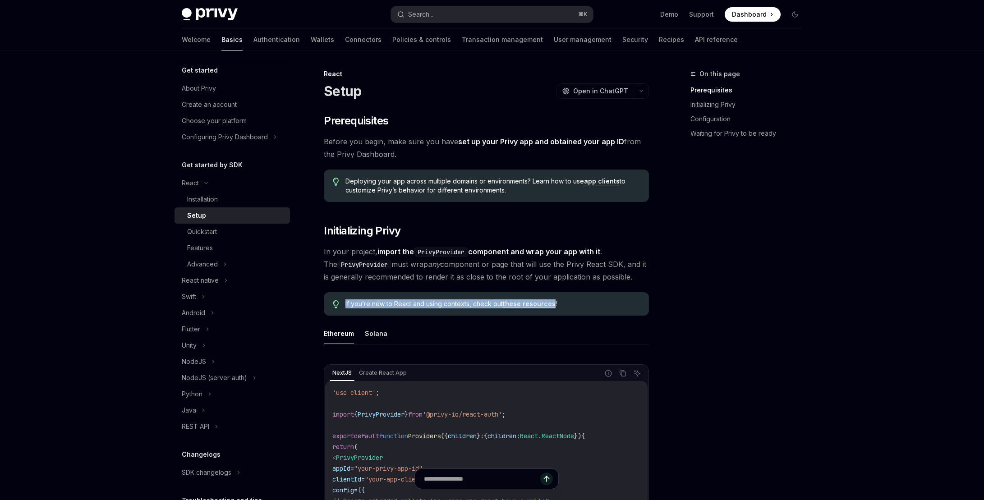  What do you see at coordinates (415, 414) in the screenshot?
I see `span: from` at bounding box center [415, 414].